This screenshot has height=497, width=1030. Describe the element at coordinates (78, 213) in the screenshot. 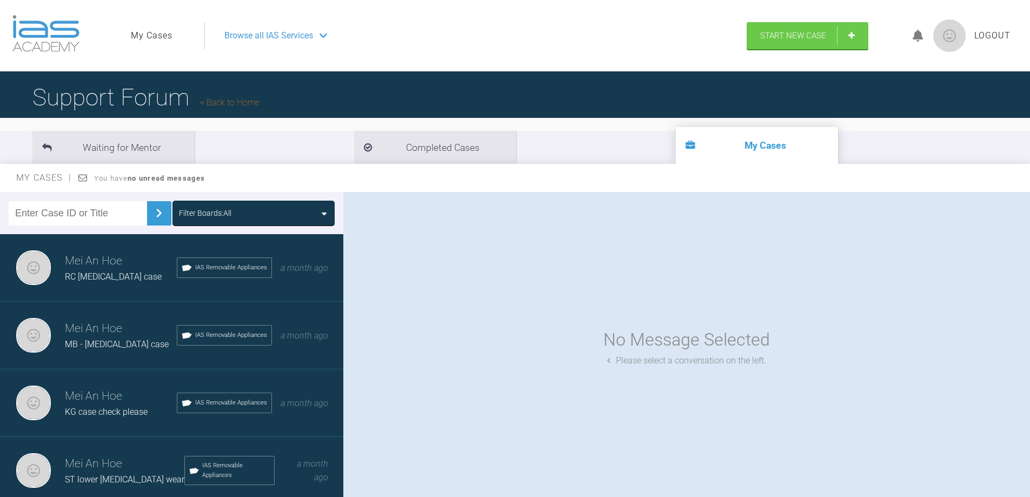

I see `input: Enter Case ID or Title` at that location.